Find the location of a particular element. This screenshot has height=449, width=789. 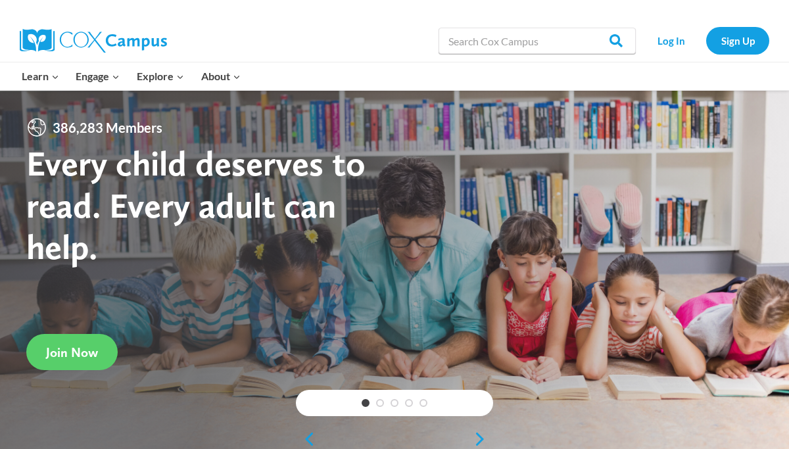

span: Join Now is located at coordinates (72, 353).